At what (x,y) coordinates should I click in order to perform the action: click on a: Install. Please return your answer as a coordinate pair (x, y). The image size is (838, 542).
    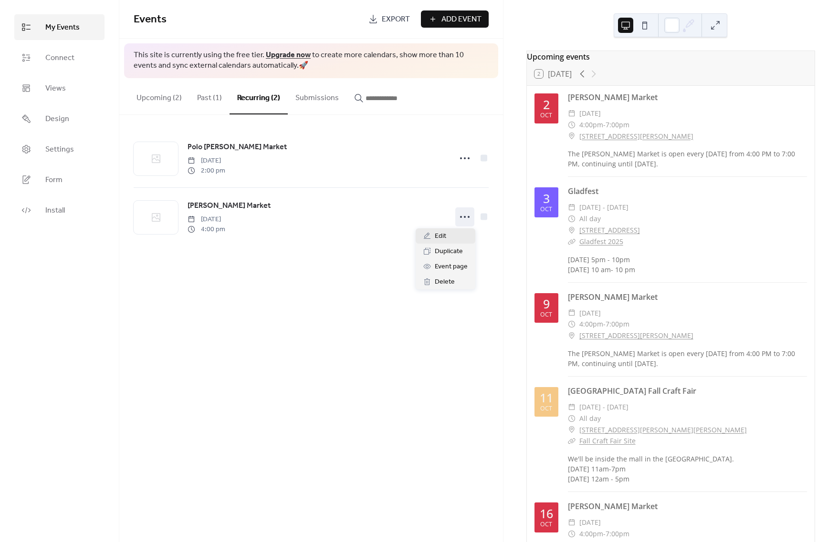
    Looking at the image, I should click on (59, 210).